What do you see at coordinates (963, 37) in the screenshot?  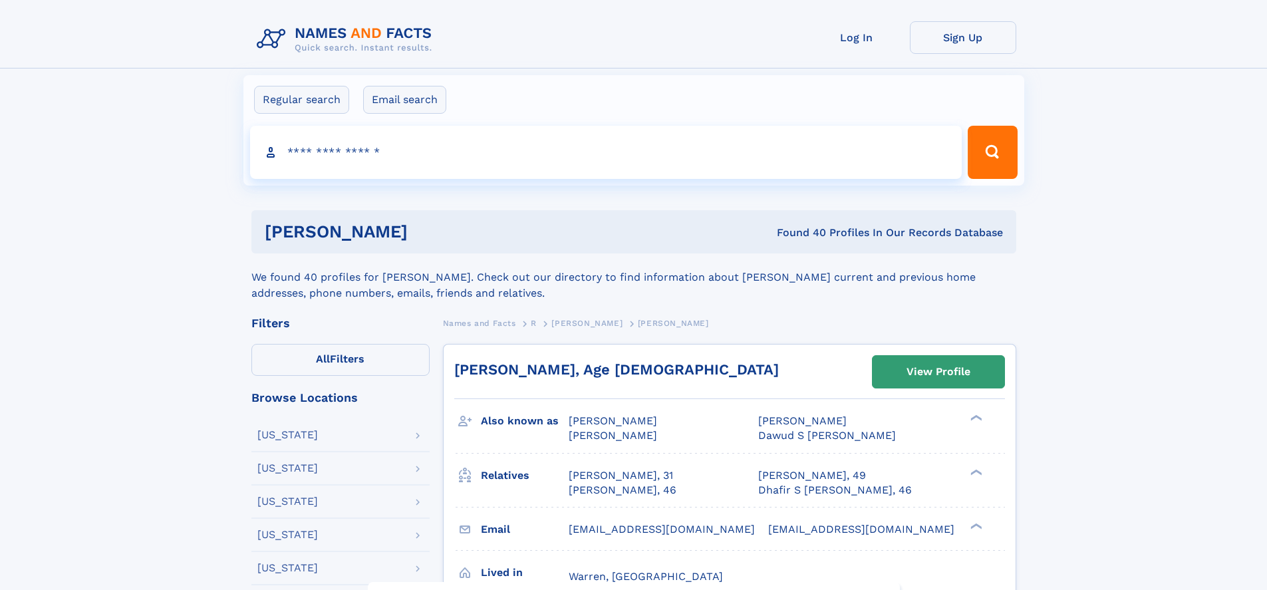 I see `a: Sign Up` at bounding box center [963, 37].